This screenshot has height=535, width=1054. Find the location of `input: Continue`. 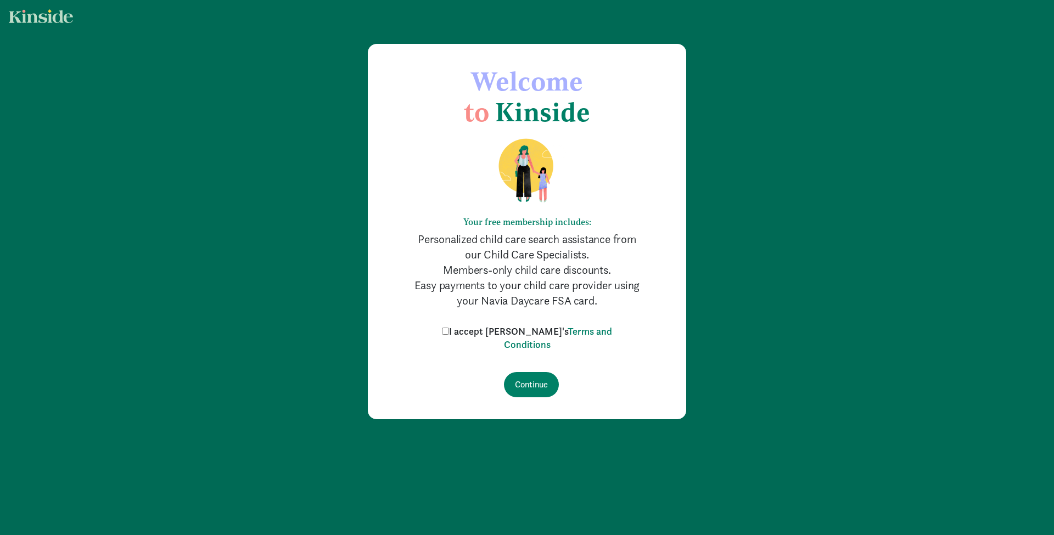

input: Continue is located at coordinates (531, 385).